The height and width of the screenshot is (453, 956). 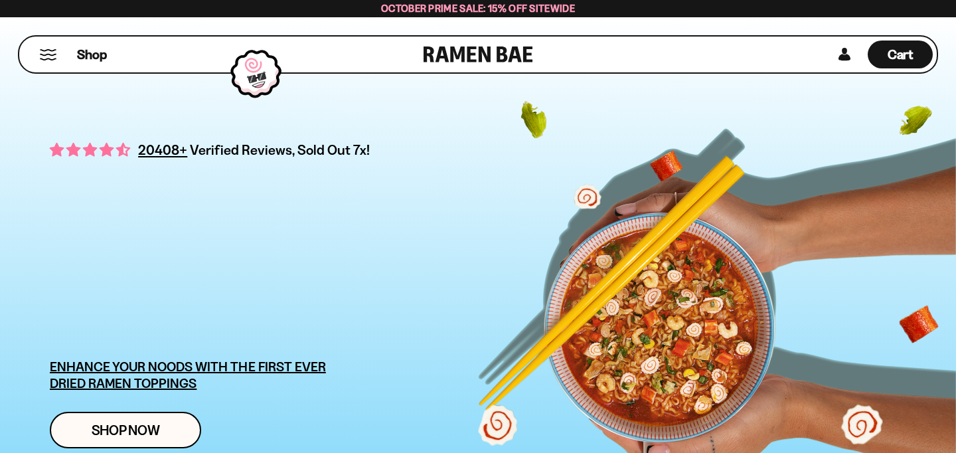 What do you see at coordinates (125, 429) in the screenshot?
I see `a: Shop Now` at bounding box center [125, 429].